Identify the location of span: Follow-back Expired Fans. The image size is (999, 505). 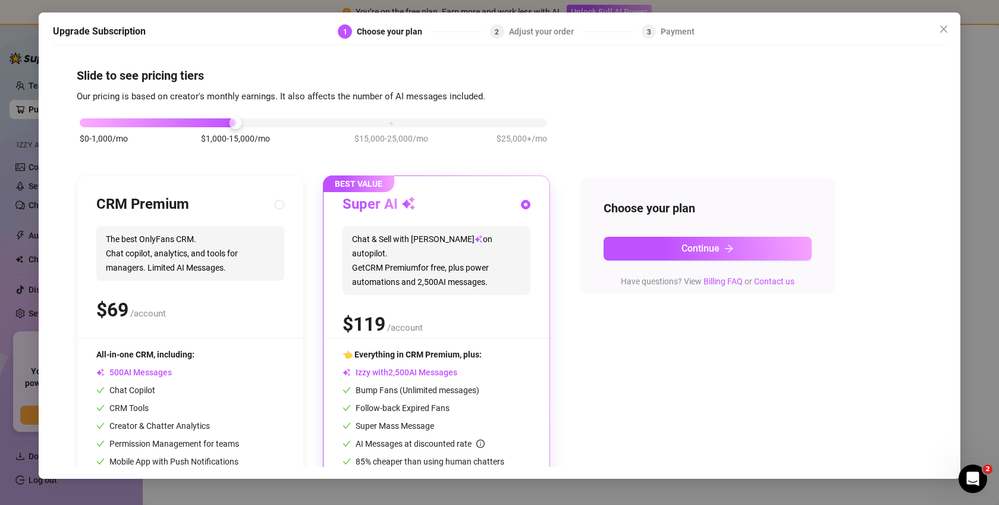
(396, 408).